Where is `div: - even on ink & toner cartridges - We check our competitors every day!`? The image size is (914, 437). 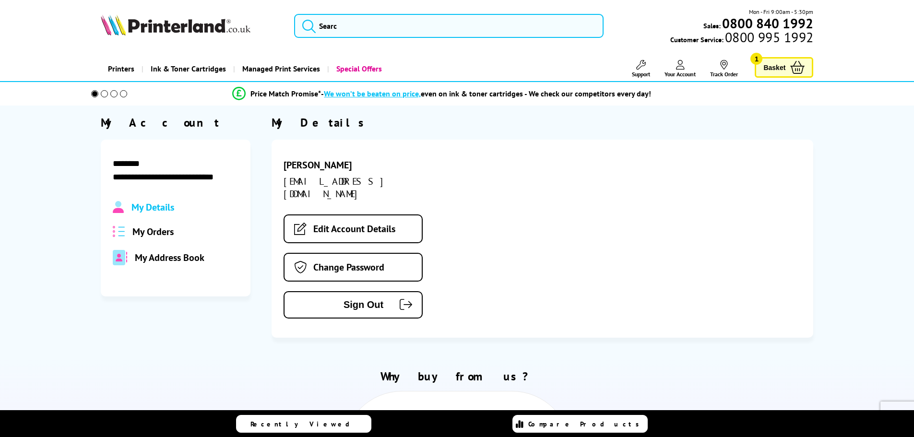 div: - even on ink & toner cartridges - We check our competitors every day! is located at coordinates (486, 94).